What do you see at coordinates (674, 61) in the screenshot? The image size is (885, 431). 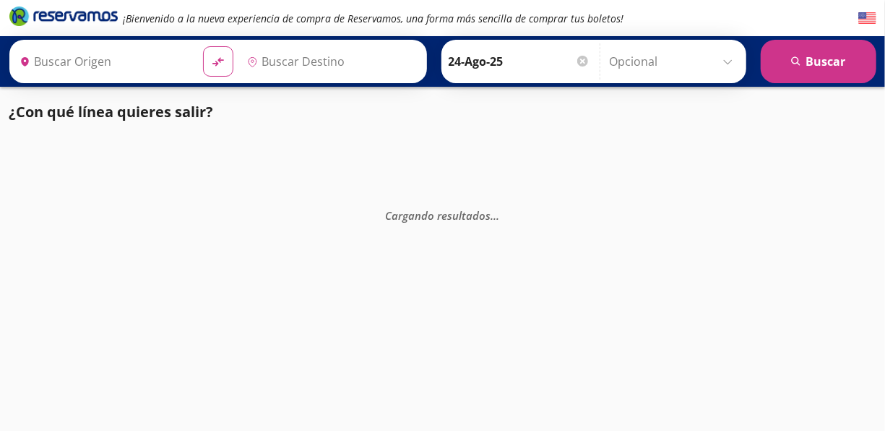 I see `input: Opcional` at bounding box center [674, 61].